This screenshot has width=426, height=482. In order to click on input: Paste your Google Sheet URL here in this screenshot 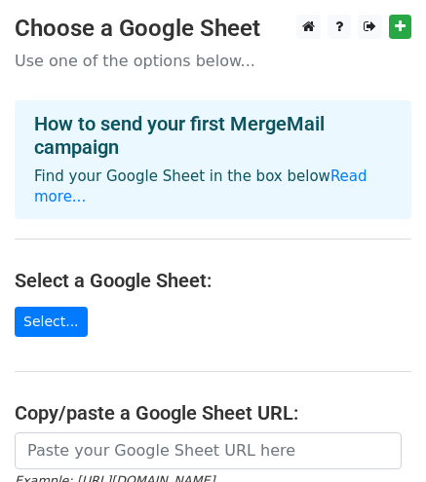, I will do `click(207, 451)`.